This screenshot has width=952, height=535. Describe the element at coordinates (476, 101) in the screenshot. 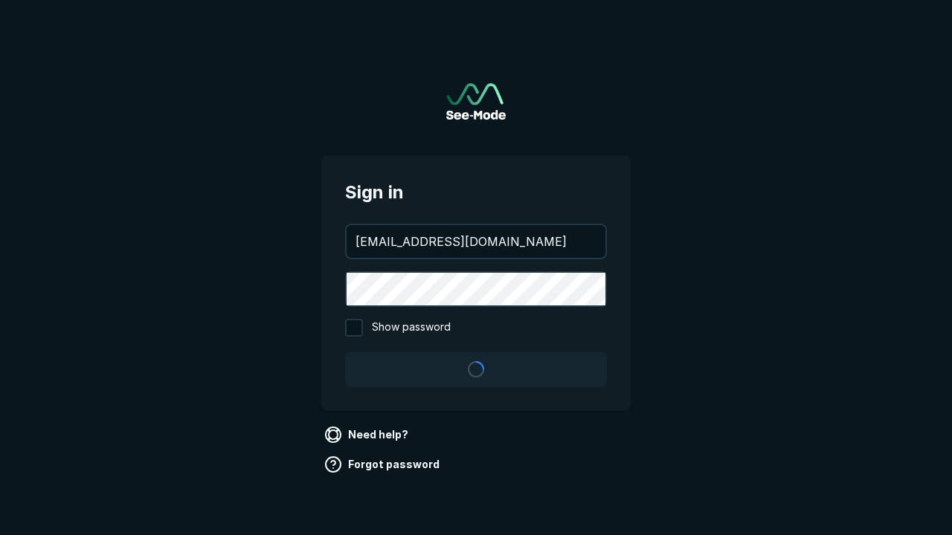

I see `a: Go to sign in` at that location.